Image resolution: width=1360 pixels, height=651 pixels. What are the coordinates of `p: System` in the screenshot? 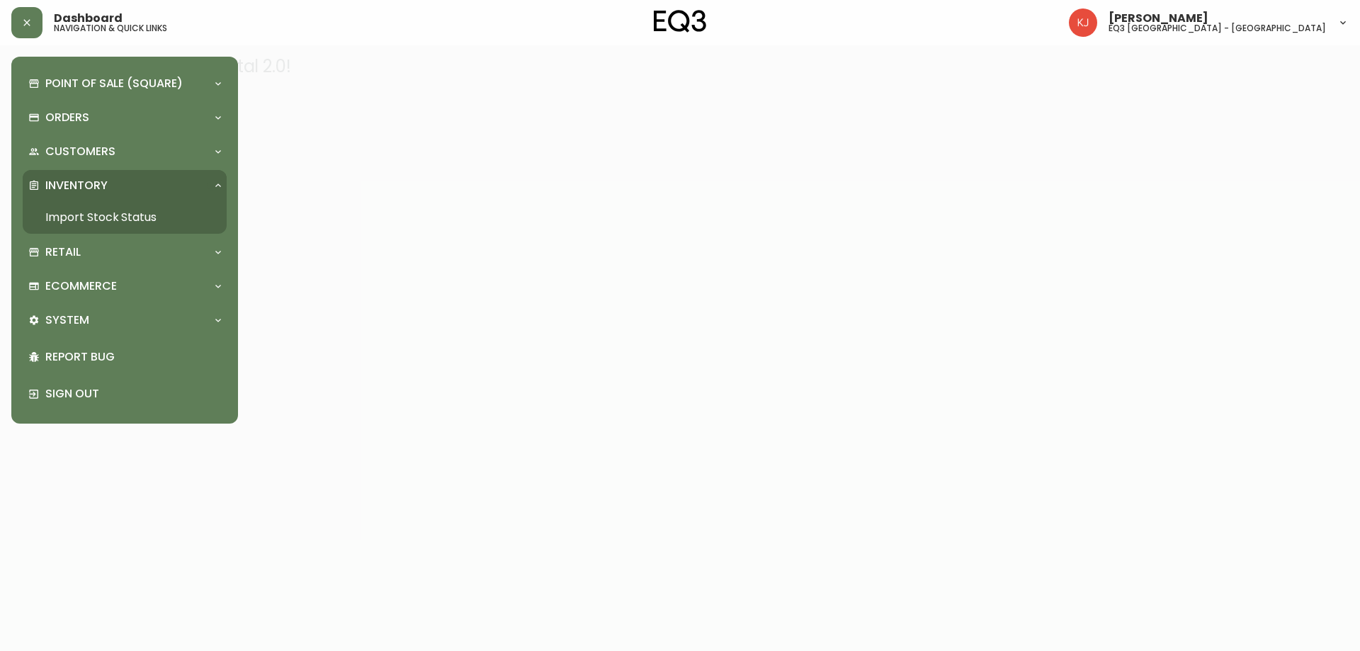 It's located at (67, 320).